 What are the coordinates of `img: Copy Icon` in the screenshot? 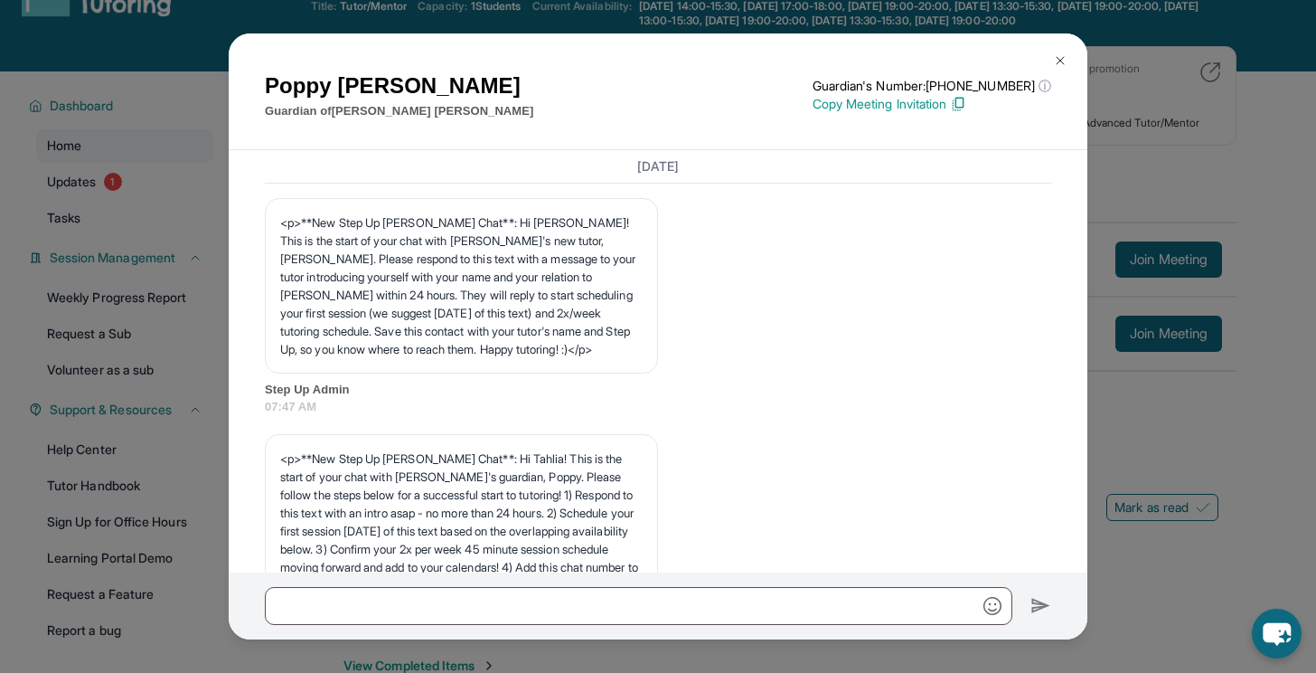 It's located at (958, 104).